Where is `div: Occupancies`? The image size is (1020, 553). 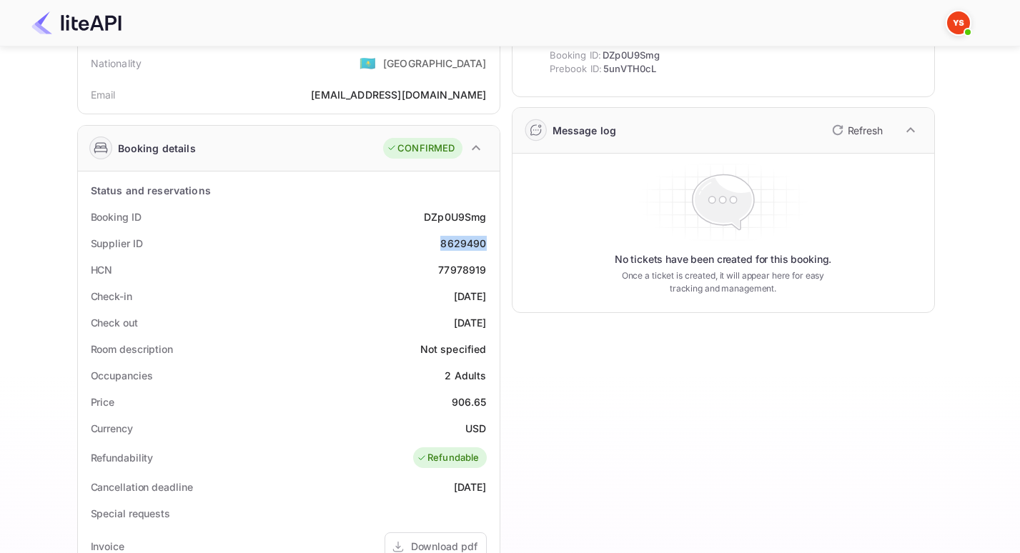 div: Occupancies is located at coordinates (122, 375).